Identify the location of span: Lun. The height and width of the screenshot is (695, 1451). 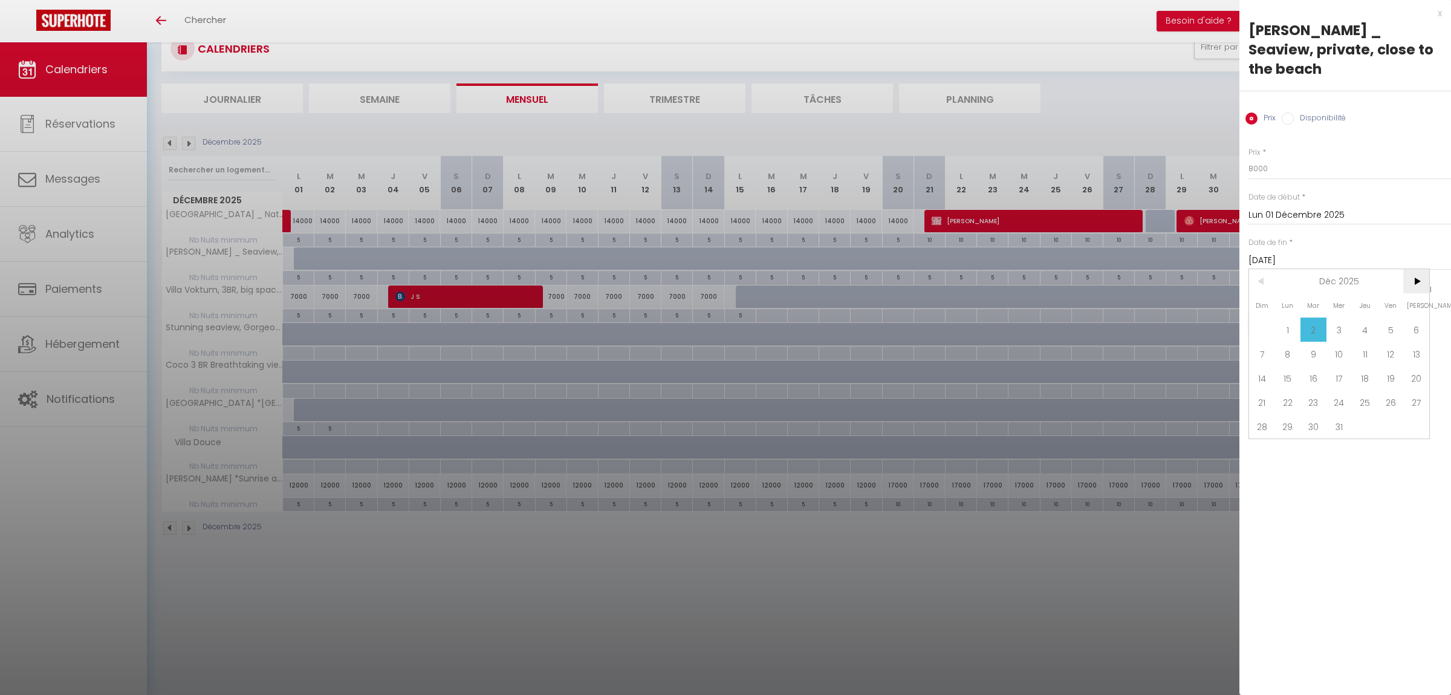
(1288, 305).